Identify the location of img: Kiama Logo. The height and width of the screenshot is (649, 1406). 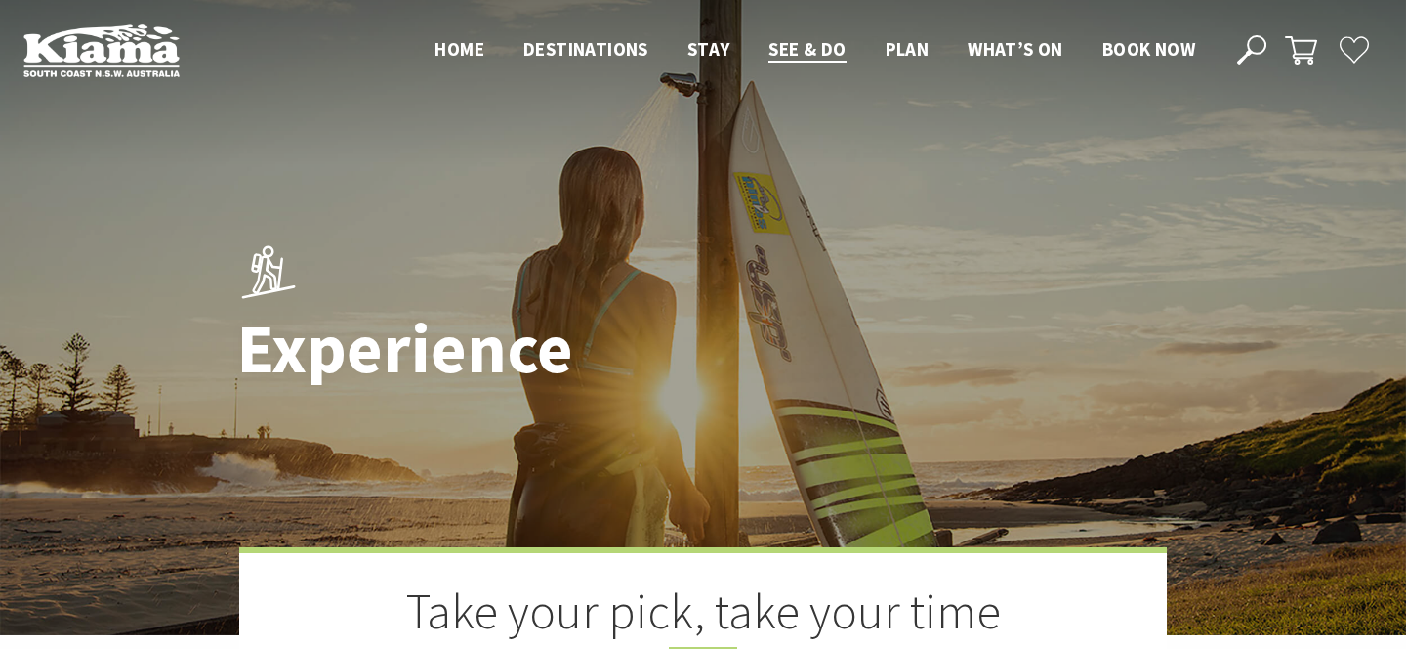
(102, 50).